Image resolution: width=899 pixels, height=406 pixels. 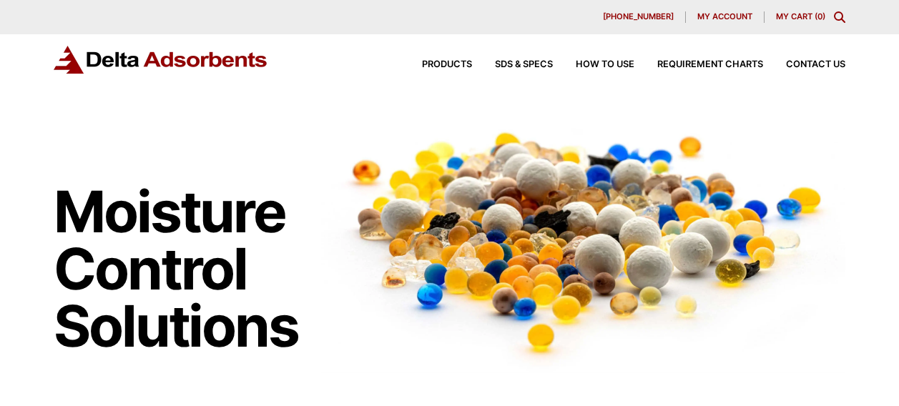 I want to click on a: My account, so click(x=725, y=17).